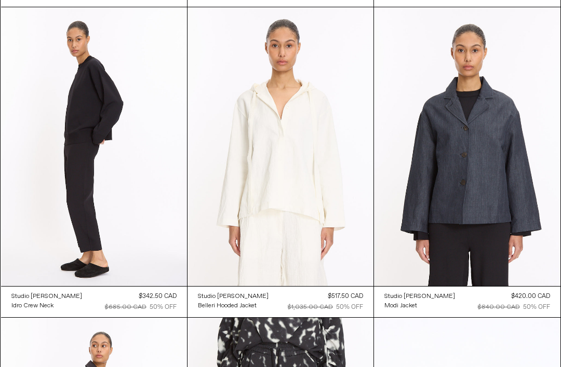  Describe the element at coordinates (94, 147) in the screenshot. I see `img: Studio Nicholson Idro Crew Neck` at that location.